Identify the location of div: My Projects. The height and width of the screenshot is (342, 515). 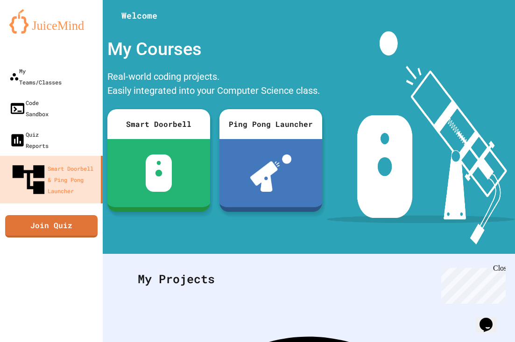
(308, 279).